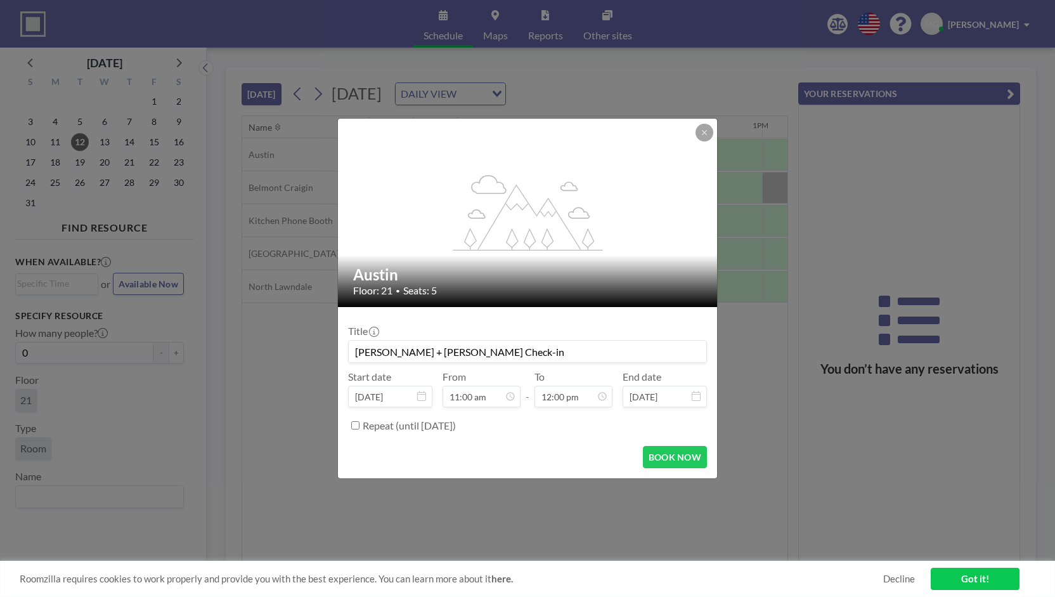  Describe the element at coordinates (540, 377) in the screenshot. I see `label: To` at that location.